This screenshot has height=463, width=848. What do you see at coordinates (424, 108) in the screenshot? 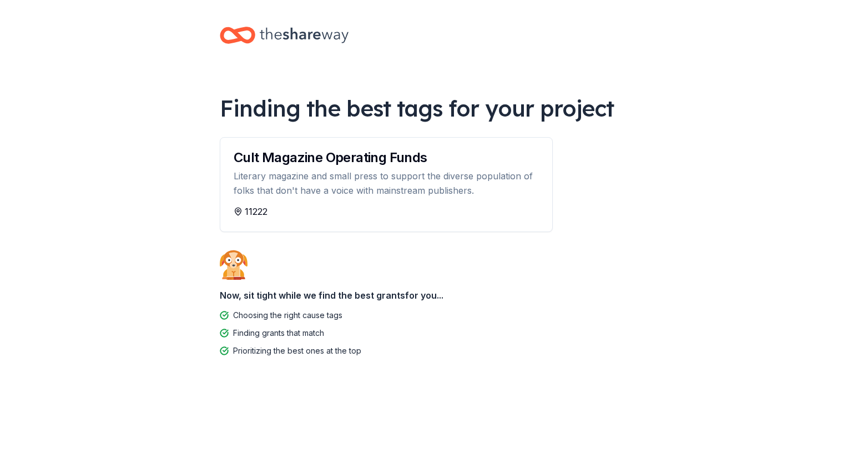
I see `div: Finding the best tags for your project` at bounding box center [424, 108].